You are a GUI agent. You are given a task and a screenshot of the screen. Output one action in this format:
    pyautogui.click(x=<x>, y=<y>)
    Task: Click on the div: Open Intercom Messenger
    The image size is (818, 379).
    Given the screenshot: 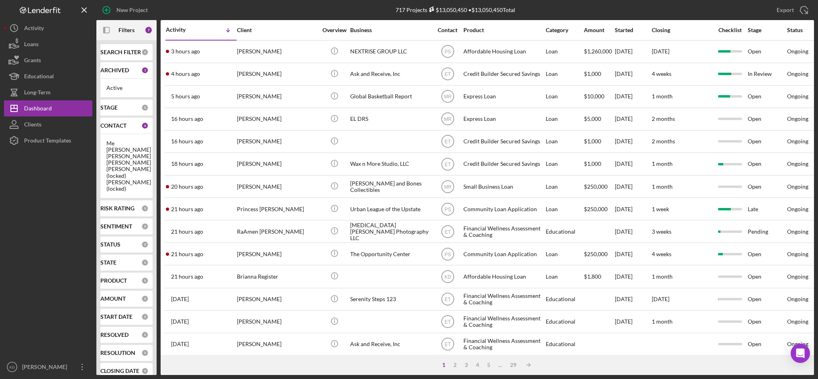 What is the action you would take?
    pyautogui.click(x=801, y=354)
    